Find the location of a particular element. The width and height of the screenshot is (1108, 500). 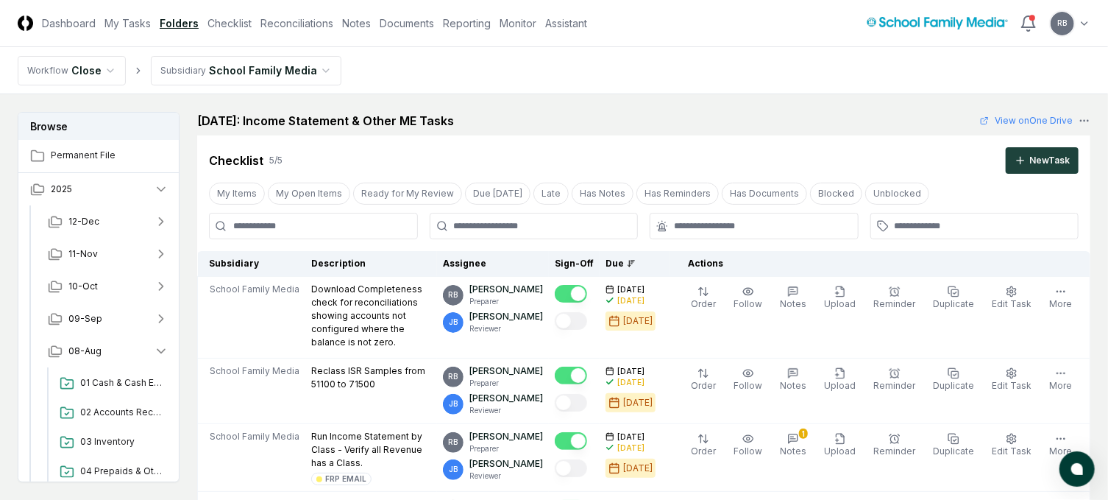

span: RB is located at coordinates (453, 442).